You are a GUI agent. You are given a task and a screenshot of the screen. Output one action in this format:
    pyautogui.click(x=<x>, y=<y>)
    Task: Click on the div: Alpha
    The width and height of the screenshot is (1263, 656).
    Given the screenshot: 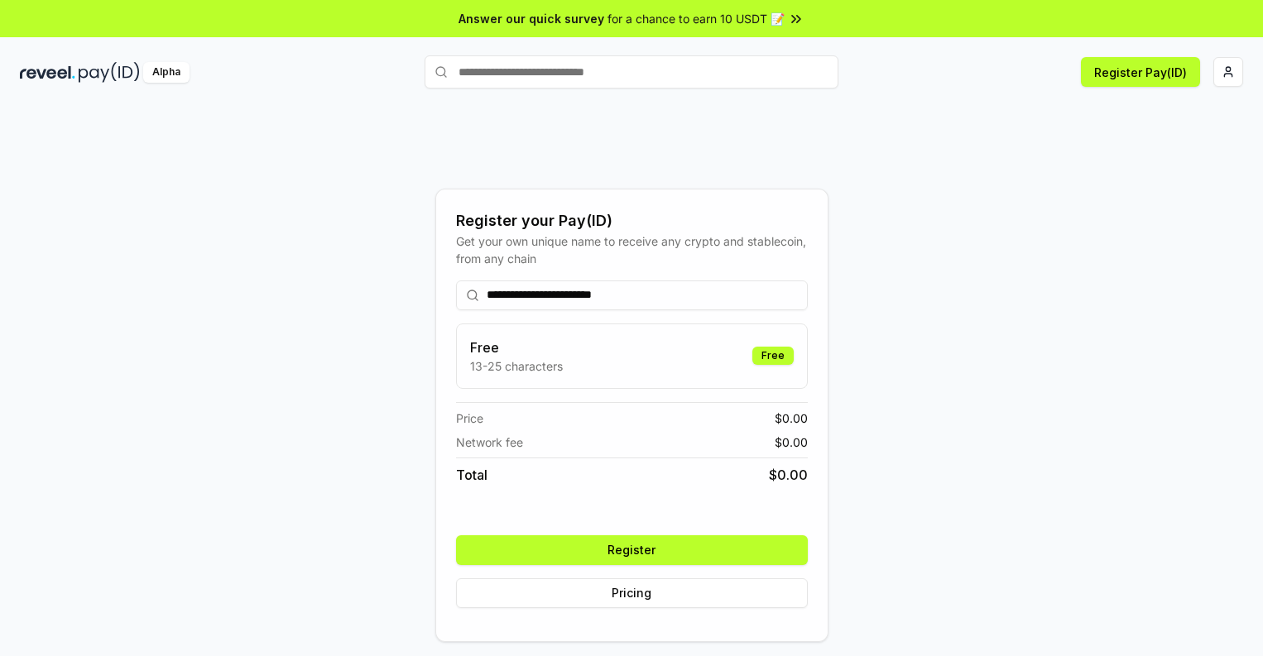 What is the action you would take?
    pyautogui.click(x=166, y=72)
    